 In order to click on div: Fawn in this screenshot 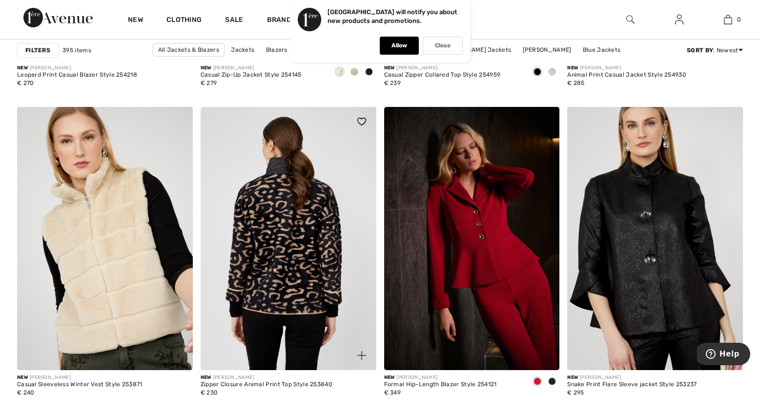, I will do `click(354, 72)`.